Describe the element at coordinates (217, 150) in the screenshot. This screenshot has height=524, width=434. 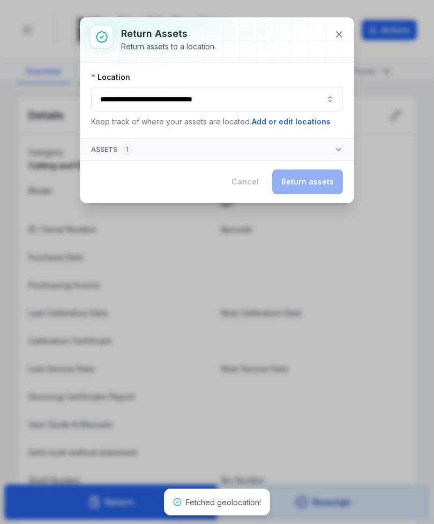
I see `button: Assets1` at that location.